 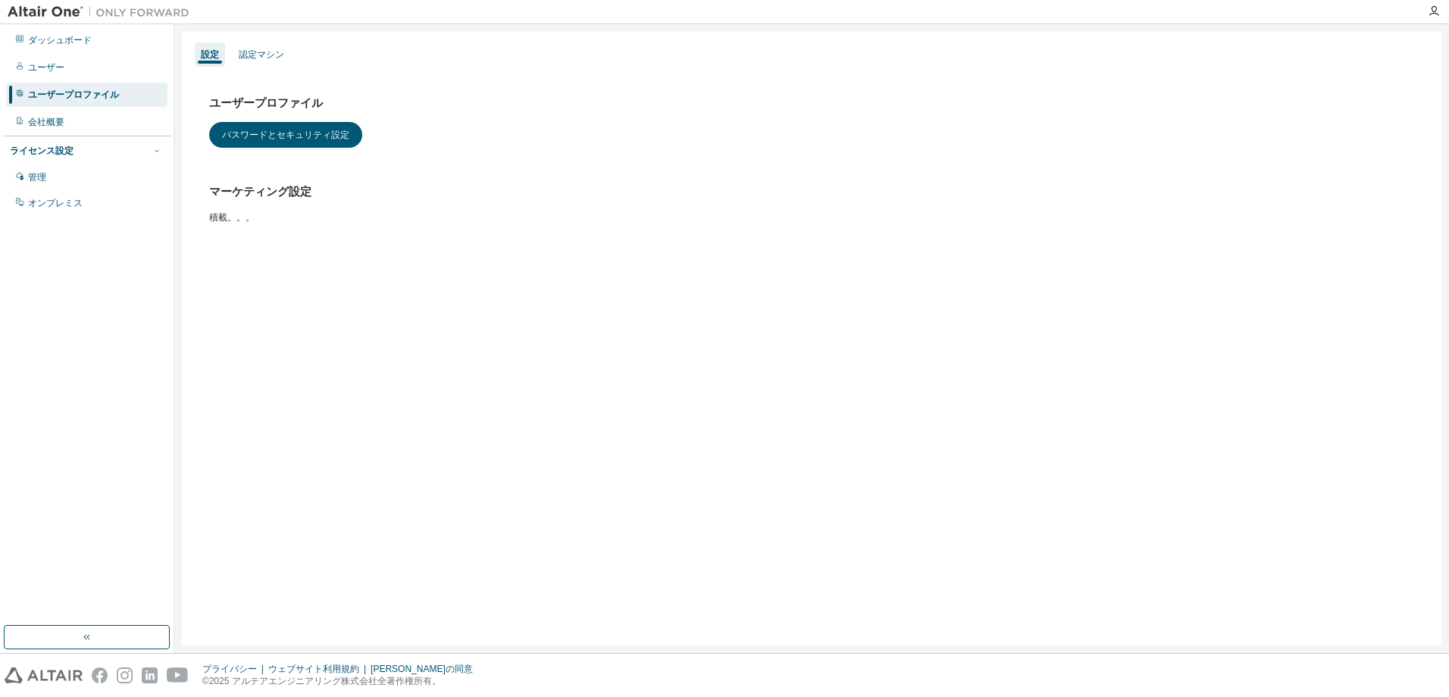 What do you see at coordinates (177, 675) in the screenshot?
I see `img: youtube.svg` at bounding box center [177, 675].